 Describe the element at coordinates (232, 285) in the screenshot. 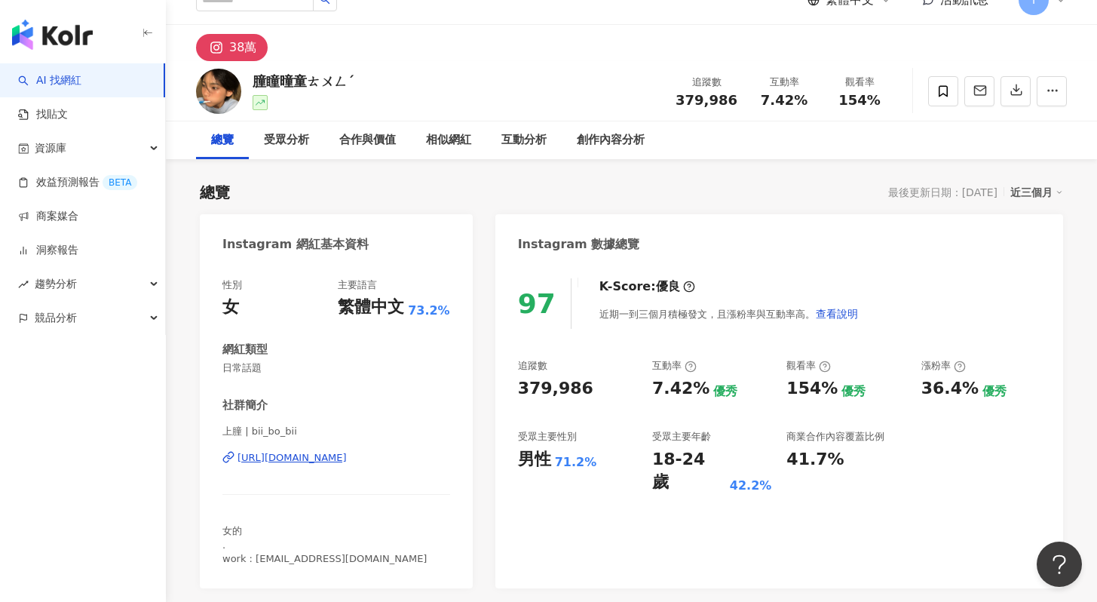

I see `div: 性別` at that location.